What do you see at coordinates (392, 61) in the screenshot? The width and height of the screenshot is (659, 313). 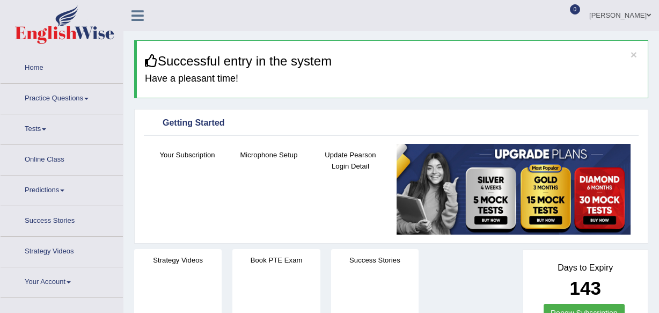 I see `h3: Successful entry in the system` at bounding box center [392, 61].